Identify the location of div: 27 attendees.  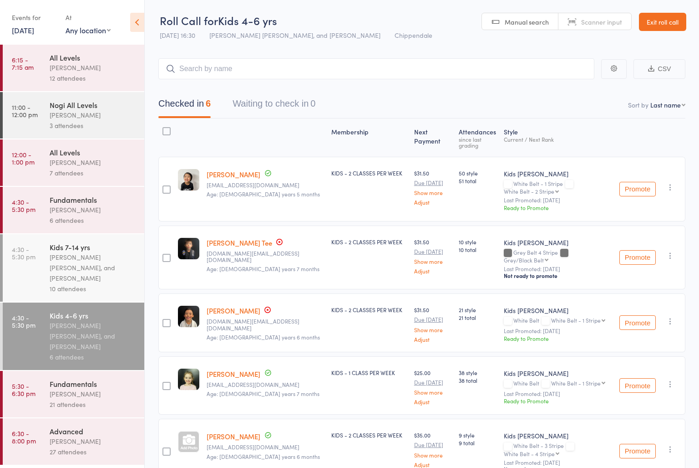
(93, 451).